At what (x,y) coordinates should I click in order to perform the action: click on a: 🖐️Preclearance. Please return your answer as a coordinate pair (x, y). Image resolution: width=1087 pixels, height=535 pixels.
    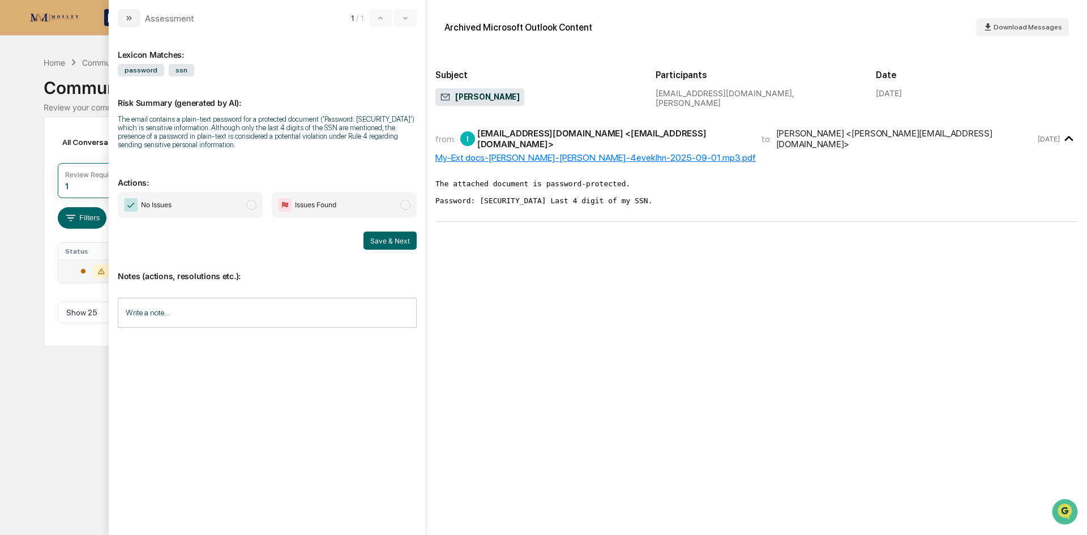
    Looking at the image, I should click on (42, 148).